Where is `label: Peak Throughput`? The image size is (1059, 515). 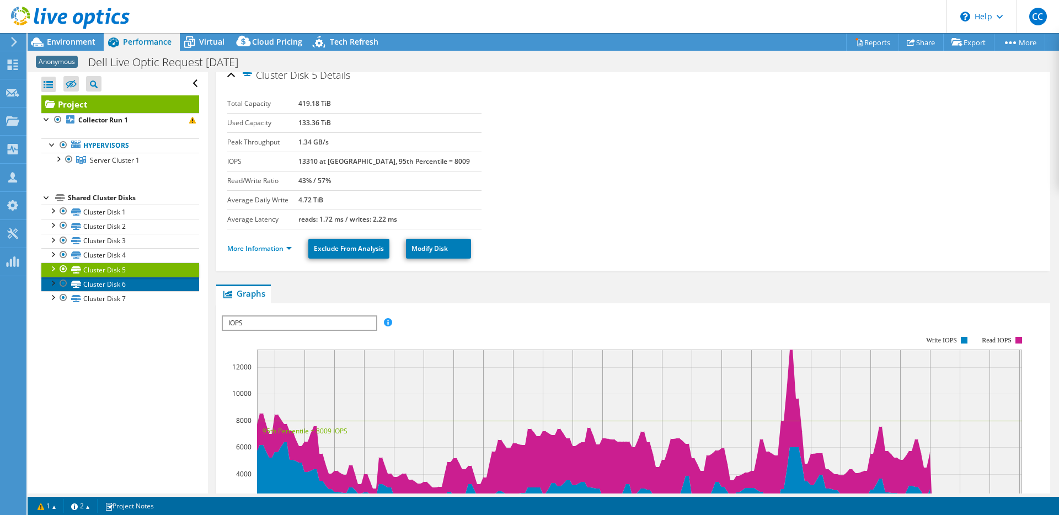 label: Peak Throughput is located at coordinates (263, 142).